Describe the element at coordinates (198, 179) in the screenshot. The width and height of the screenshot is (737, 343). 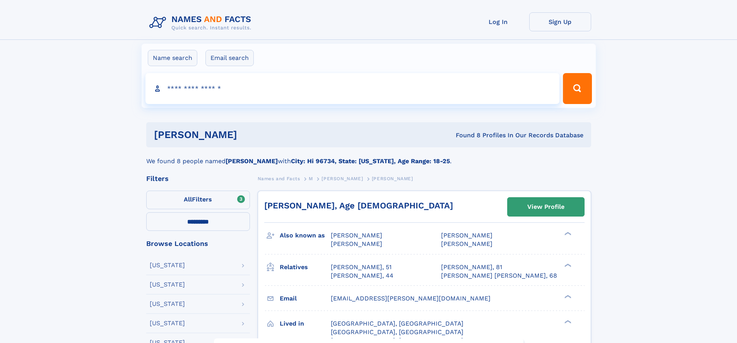
I see `div: Filters` at that location.